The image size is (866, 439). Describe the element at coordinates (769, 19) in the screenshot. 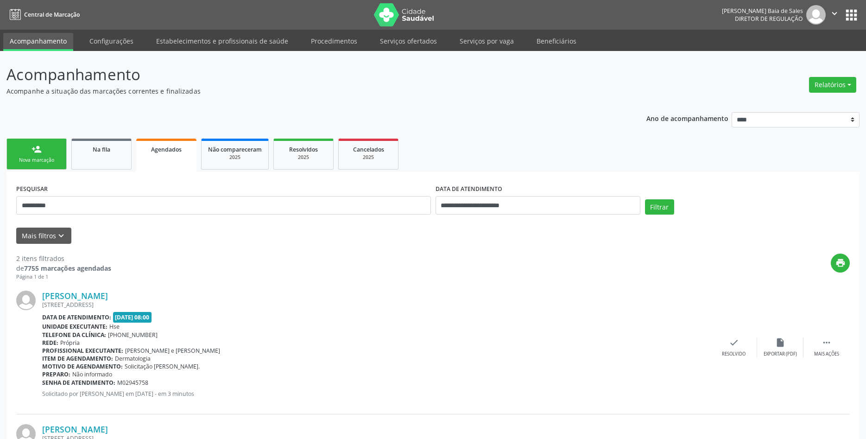

I see `span: Diretor de regulação` at that location.